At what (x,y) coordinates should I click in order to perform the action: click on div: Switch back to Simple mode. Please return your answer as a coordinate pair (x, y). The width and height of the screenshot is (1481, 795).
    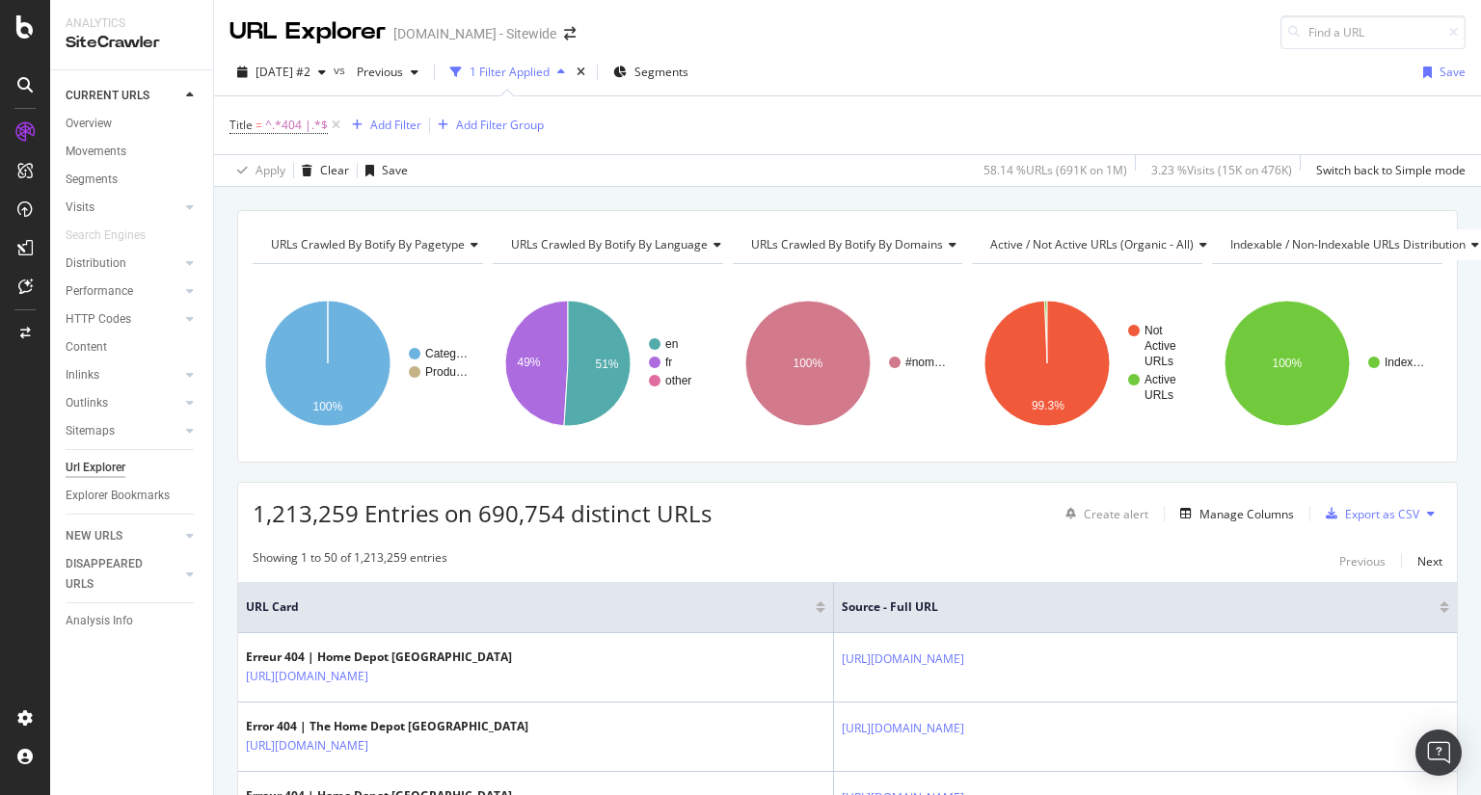
    Looking at the image, I should click on (1390, 170).